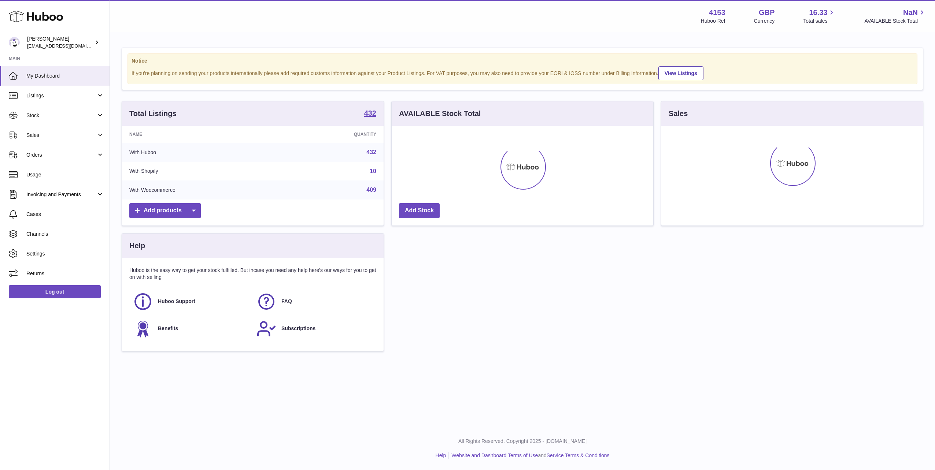 The width and height of the screenshot is (935, 470). I want to click on a: Website and Dashboard Terms of Use, so click(494, 456).